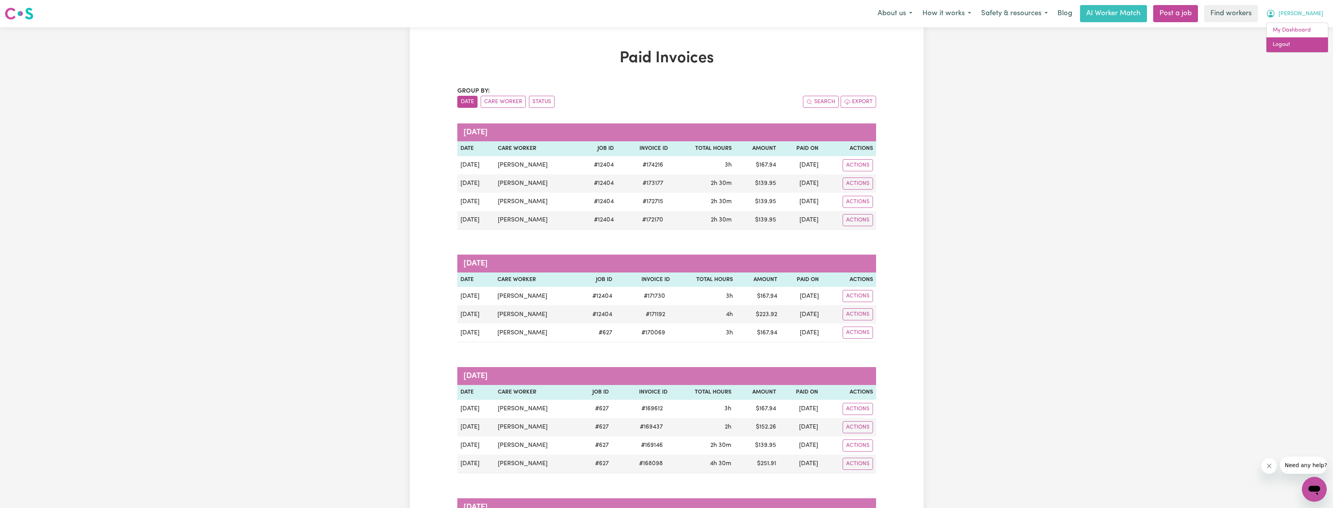  Describe the element at coordinates (536, 280) in the screenshot. I see `th: Care Worker` at that location.